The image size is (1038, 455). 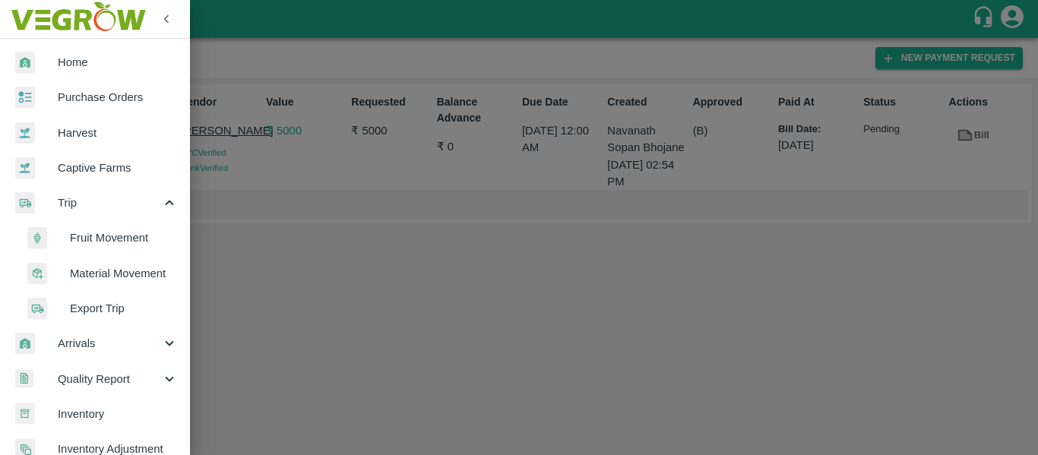 I want to click on span: Captive Farms, so click(x=118, y=168).